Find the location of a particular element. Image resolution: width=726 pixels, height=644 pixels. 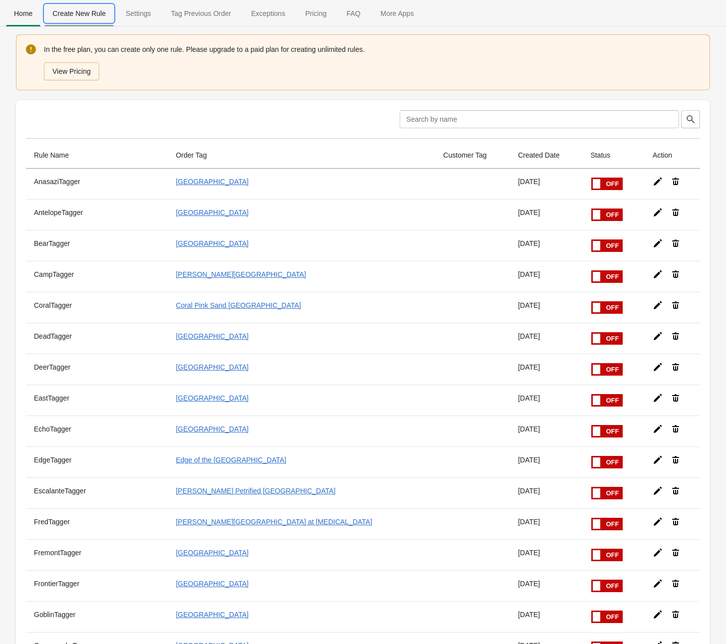

th: Customer Tag is located at coordinates (473, 155).